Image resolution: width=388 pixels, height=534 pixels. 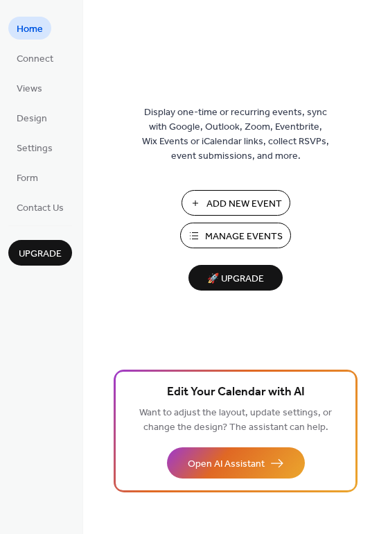 What do you see at coordinates (236, 462) in the screenshot?
I see `button: Open AI Assistant` at bounding box center [236, 462].